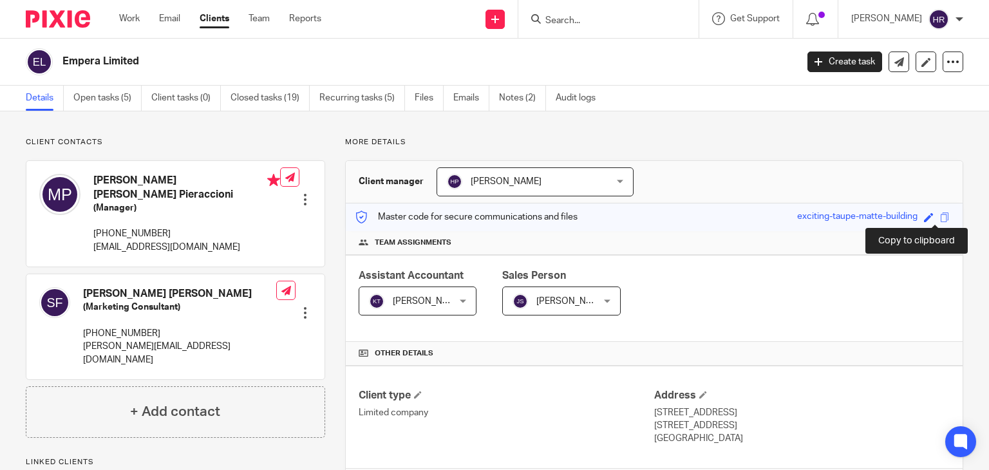 This screenshot has width=989, height=470. Describe the element at coordinates (471, 98) in the screenshot. I see `a: Emails` at that location.